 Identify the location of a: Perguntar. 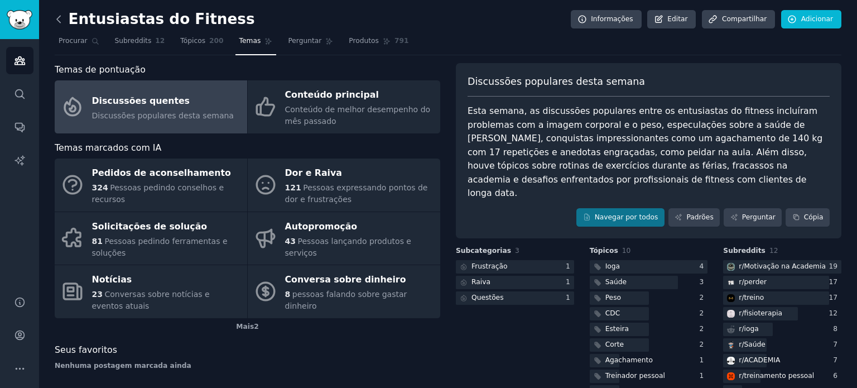
(310, 44).